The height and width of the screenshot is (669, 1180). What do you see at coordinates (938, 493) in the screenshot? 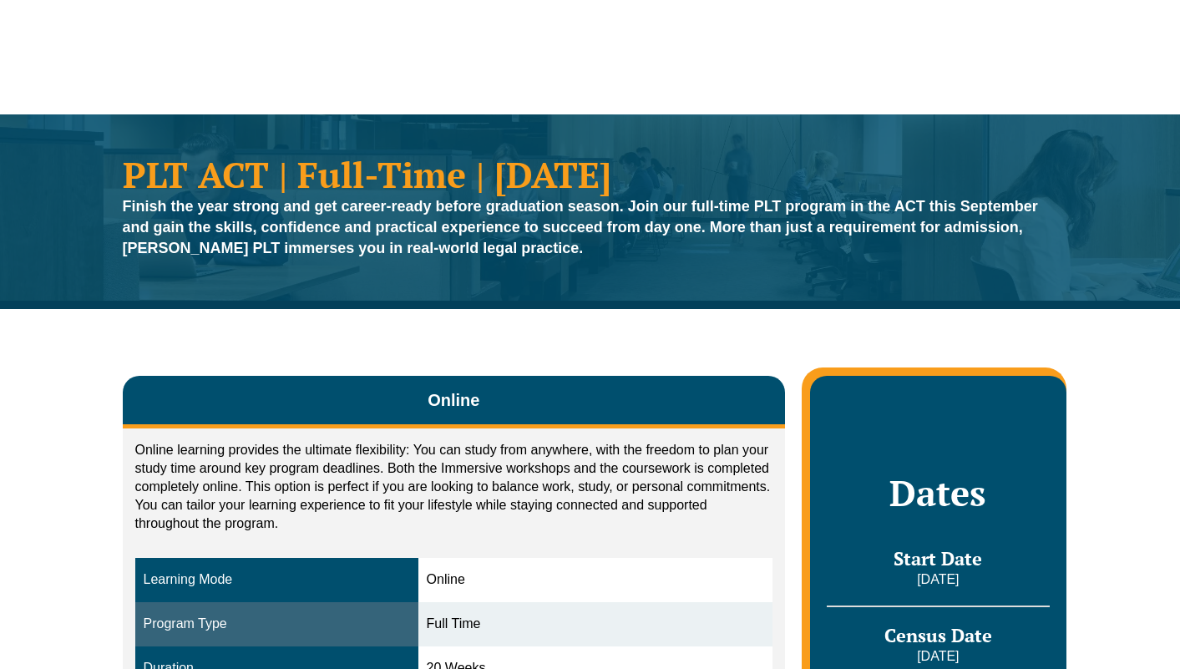
I see `h2: Dates` at bounding box center [938, 493].